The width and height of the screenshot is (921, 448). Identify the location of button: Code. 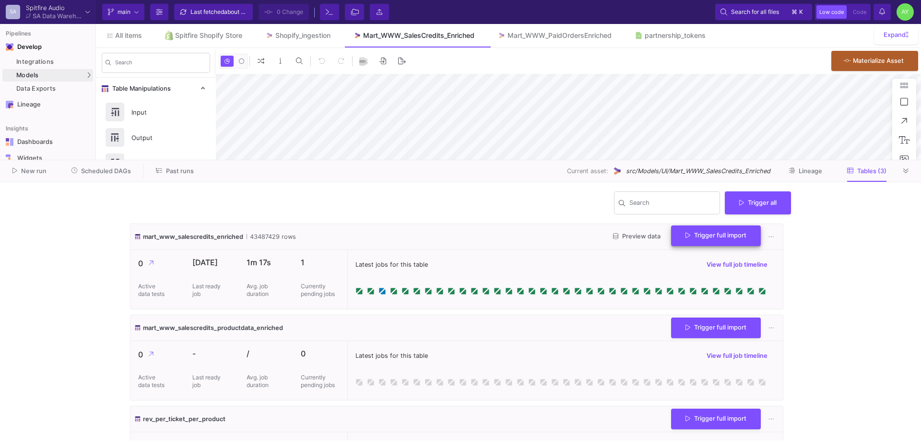
(860, 12).